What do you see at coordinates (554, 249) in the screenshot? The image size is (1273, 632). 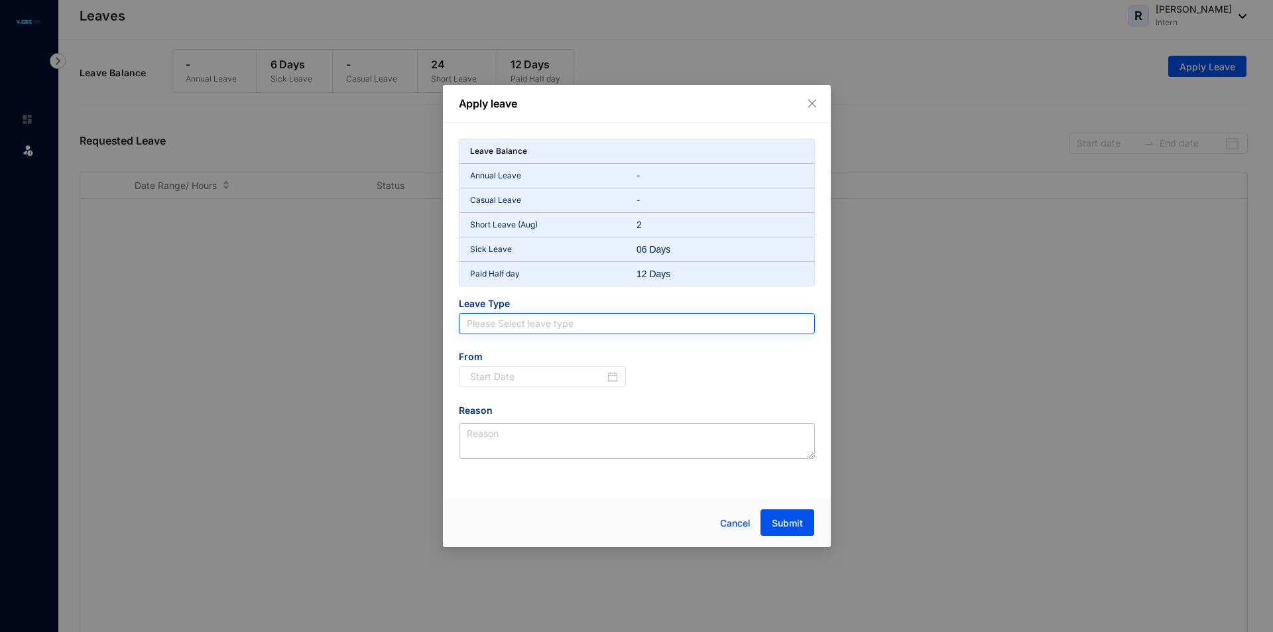 I see `p: Sick Leave` at bounding box center [554, 249].